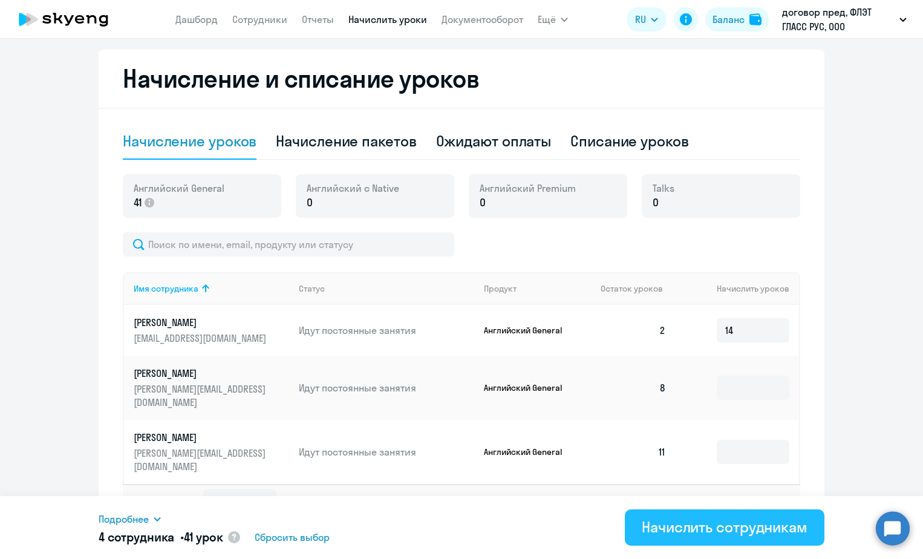 This screenshot has height=559, width=923. Describe the element at coordinates (728, 19) in the screenshot. I see `div: Баланс` at that location.